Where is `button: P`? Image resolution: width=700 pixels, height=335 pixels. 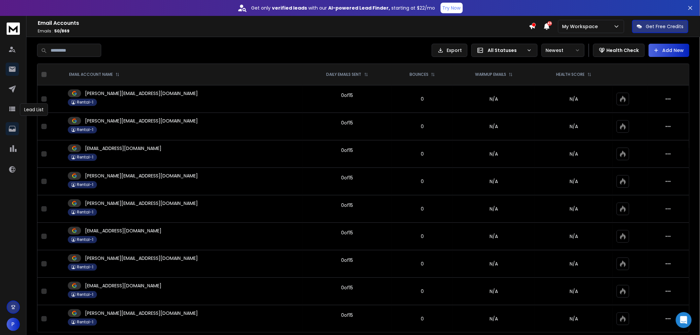 button: P is located at coordinates (13, 324).